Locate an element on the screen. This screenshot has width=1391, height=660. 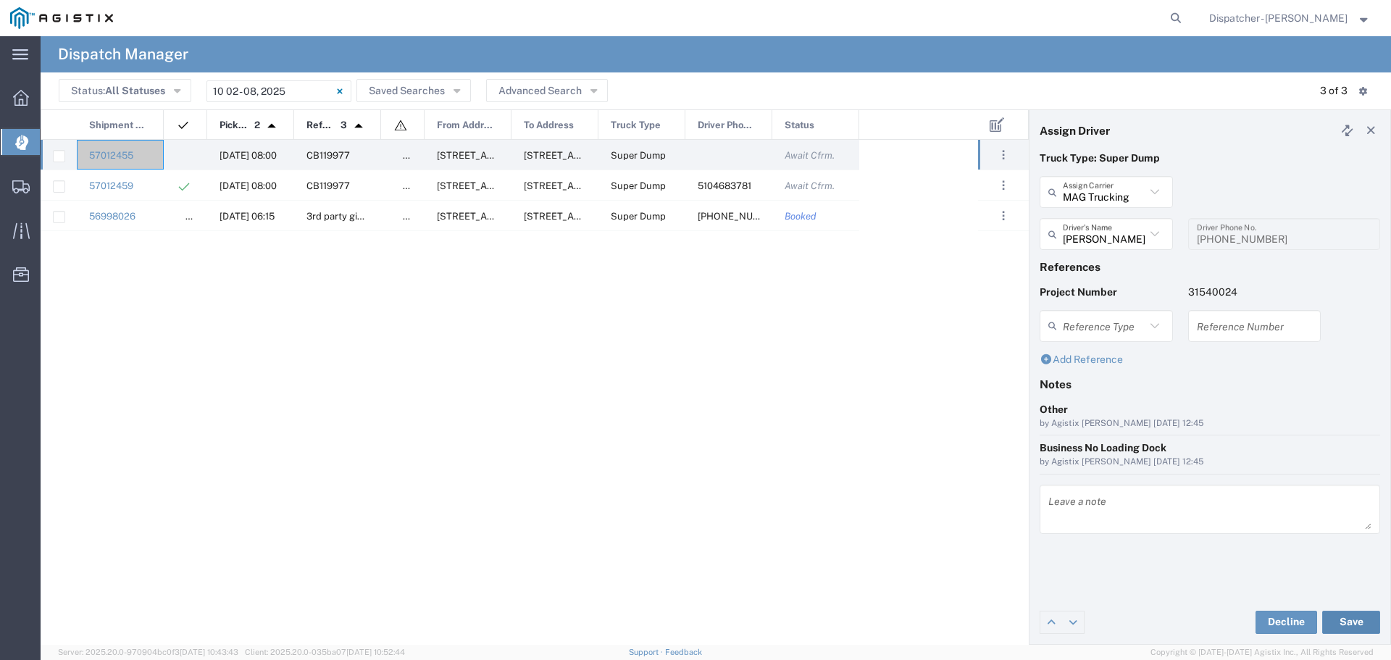
h4: Notes is located at coordinates (1210, 384).